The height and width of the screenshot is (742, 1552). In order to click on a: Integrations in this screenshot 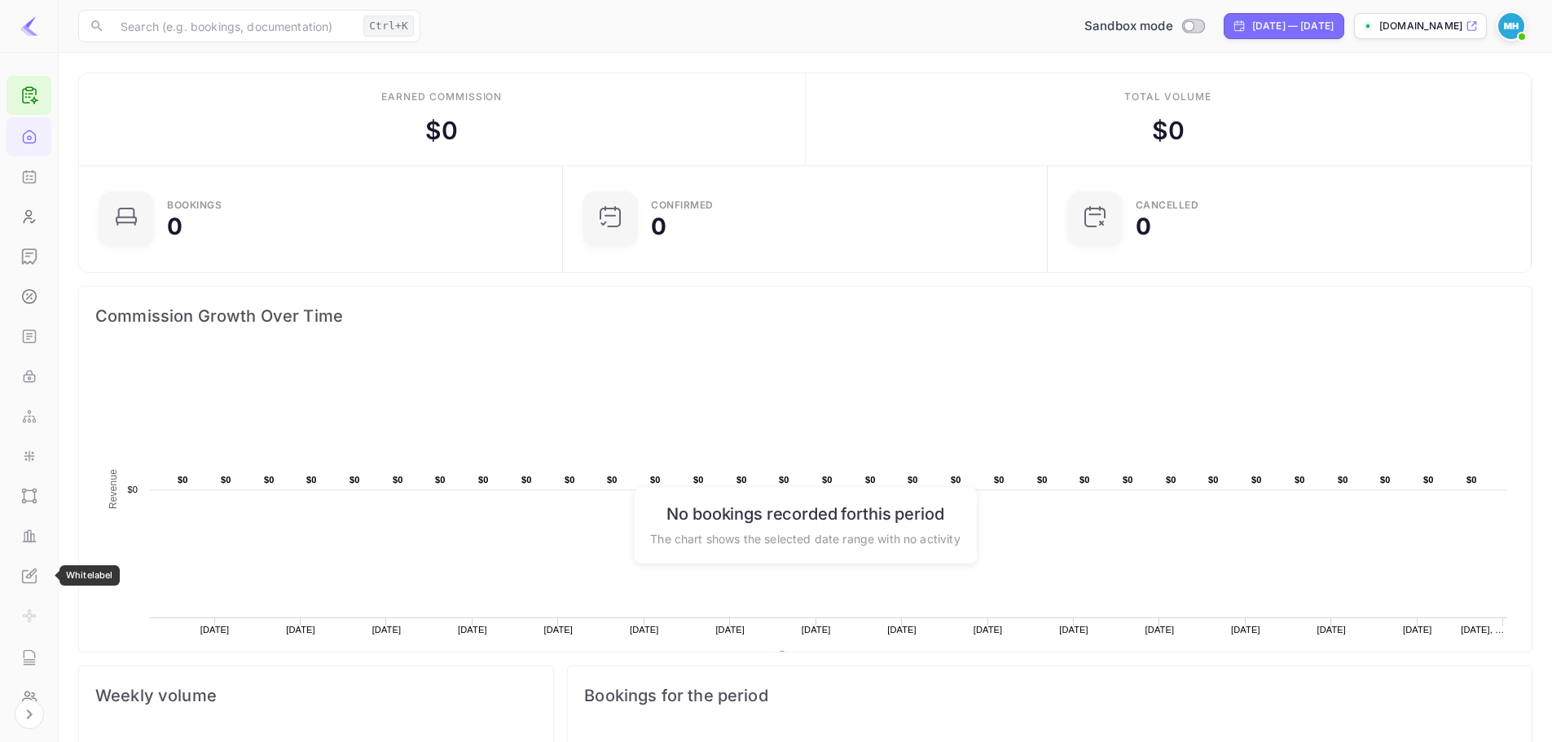, I will do `click(29, 455)`.